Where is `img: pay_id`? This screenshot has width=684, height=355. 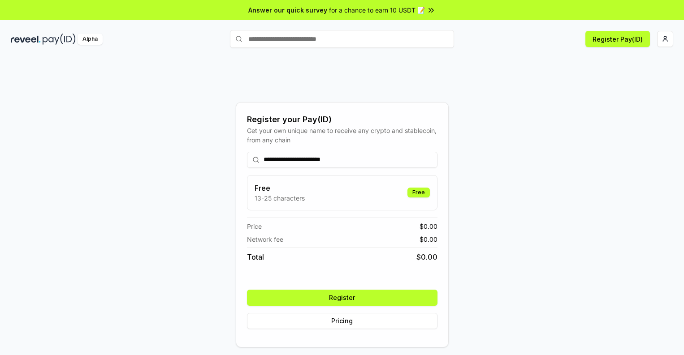
img: pay_id is located at coordinates (59, 39).